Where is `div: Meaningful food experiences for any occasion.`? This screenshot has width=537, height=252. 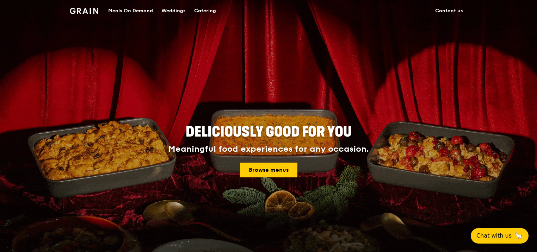 div: Meaningful food experiences for any occasion. is located at coordinates (269, 150).